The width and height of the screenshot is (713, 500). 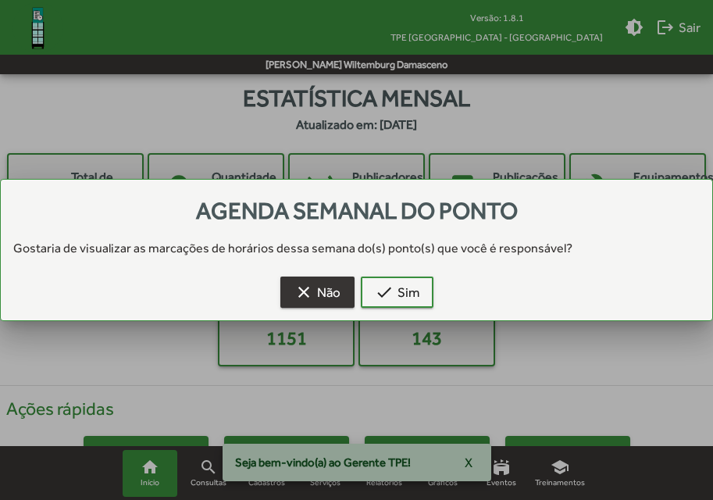 What do you see at coordinates (317, 292) in the screenshot?
I see `span: Não` at bounding box center [317, 292].